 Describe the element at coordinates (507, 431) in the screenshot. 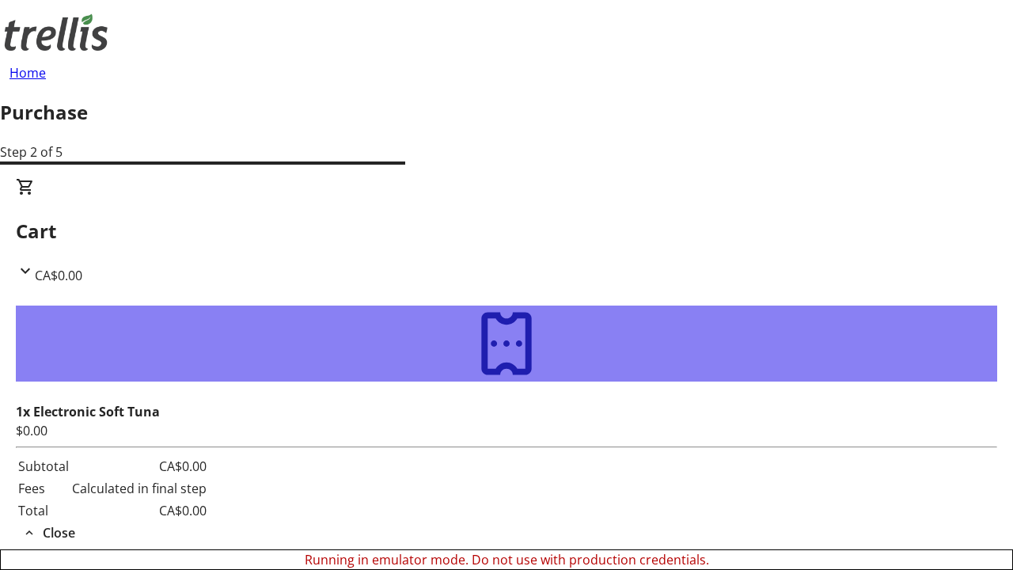

I see `div: $0.00` at that location.